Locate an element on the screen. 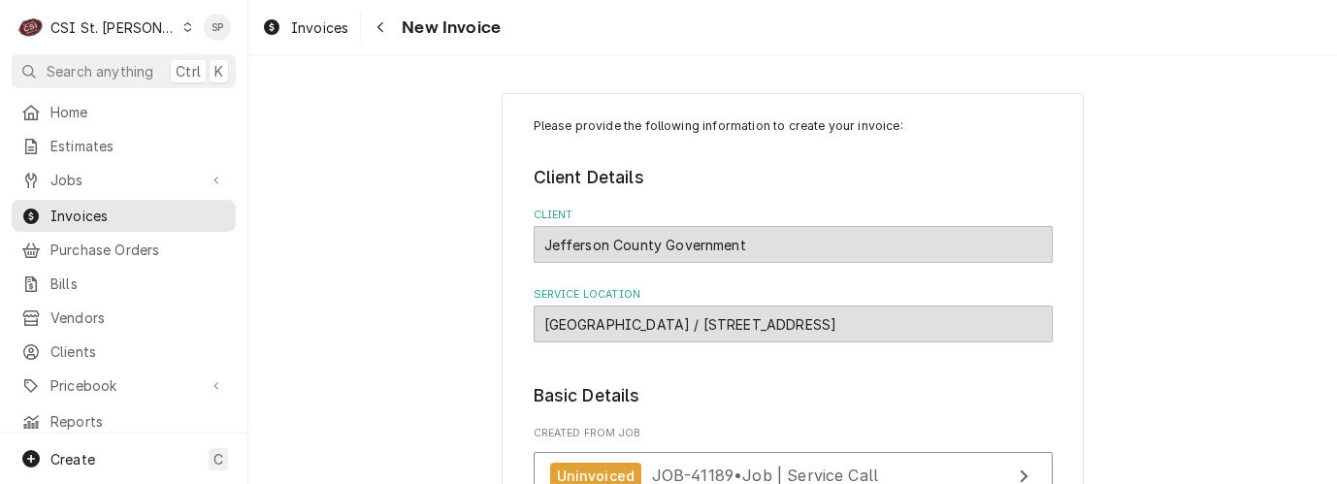  span: Create is located at coordinates (73, 459).